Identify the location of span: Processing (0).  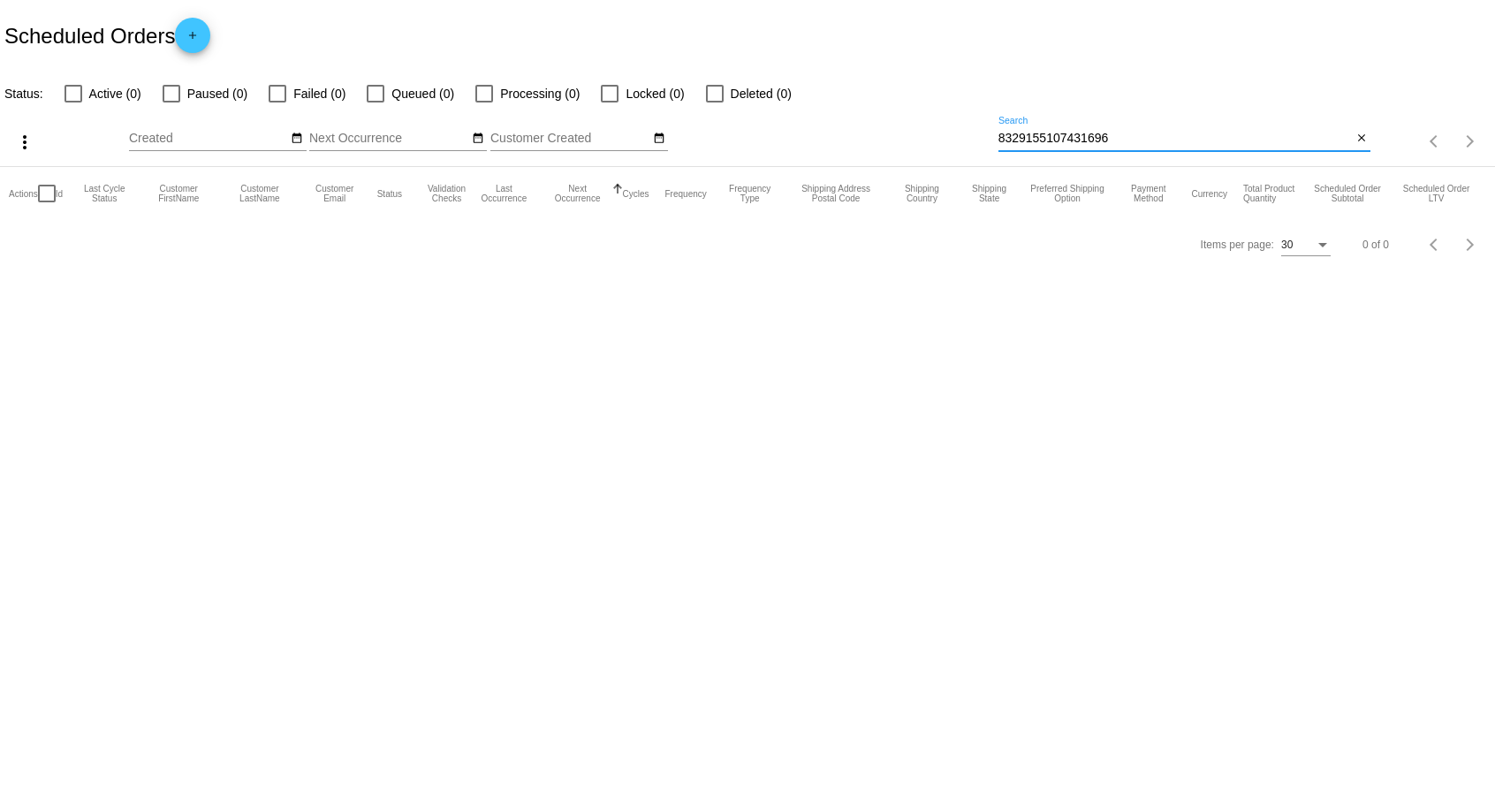
(540, 94).